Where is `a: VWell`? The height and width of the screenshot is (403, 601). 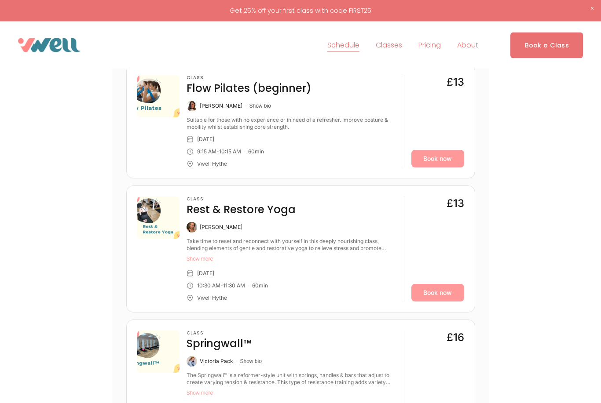
a: VWell is located at coordinates (49, 45).